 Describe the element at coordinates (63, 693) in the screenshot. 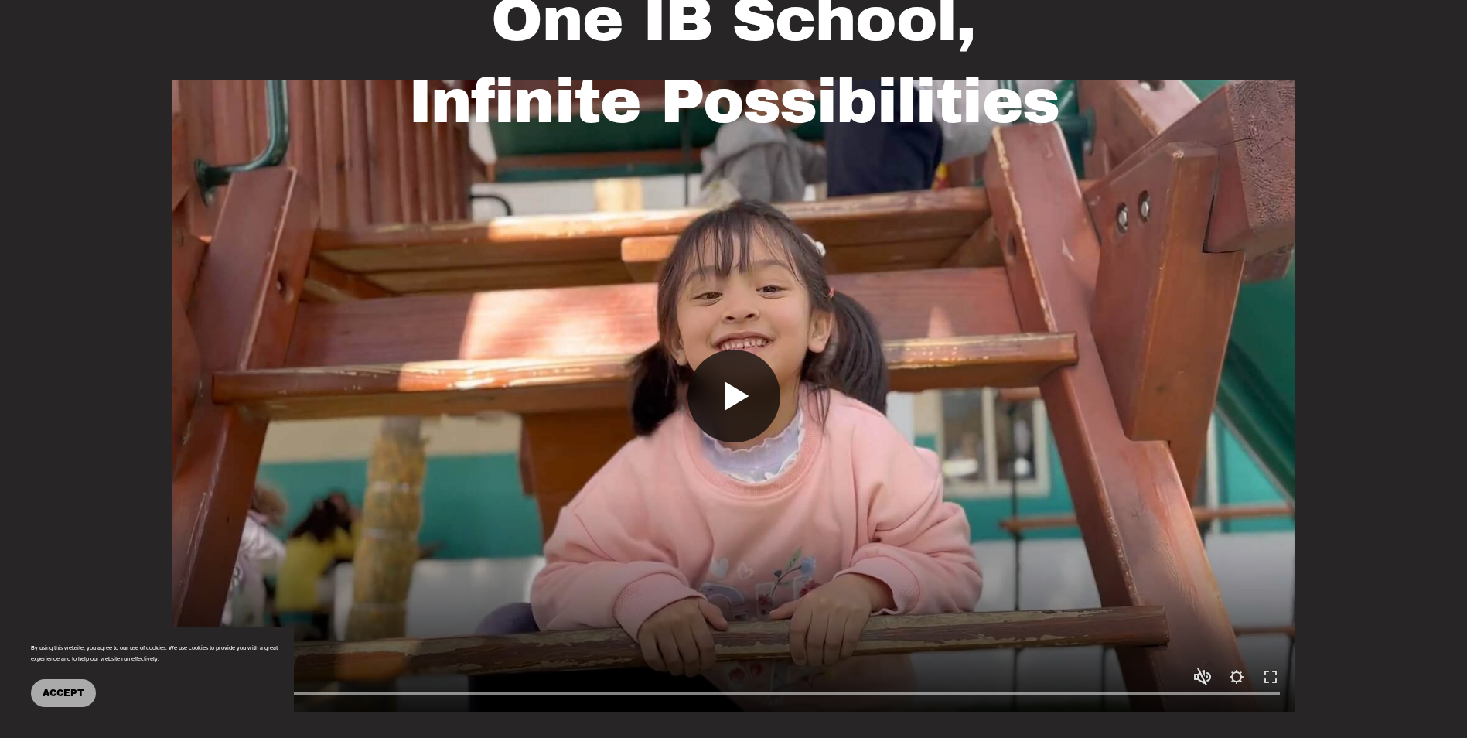

I see `button: Accept` at that location.